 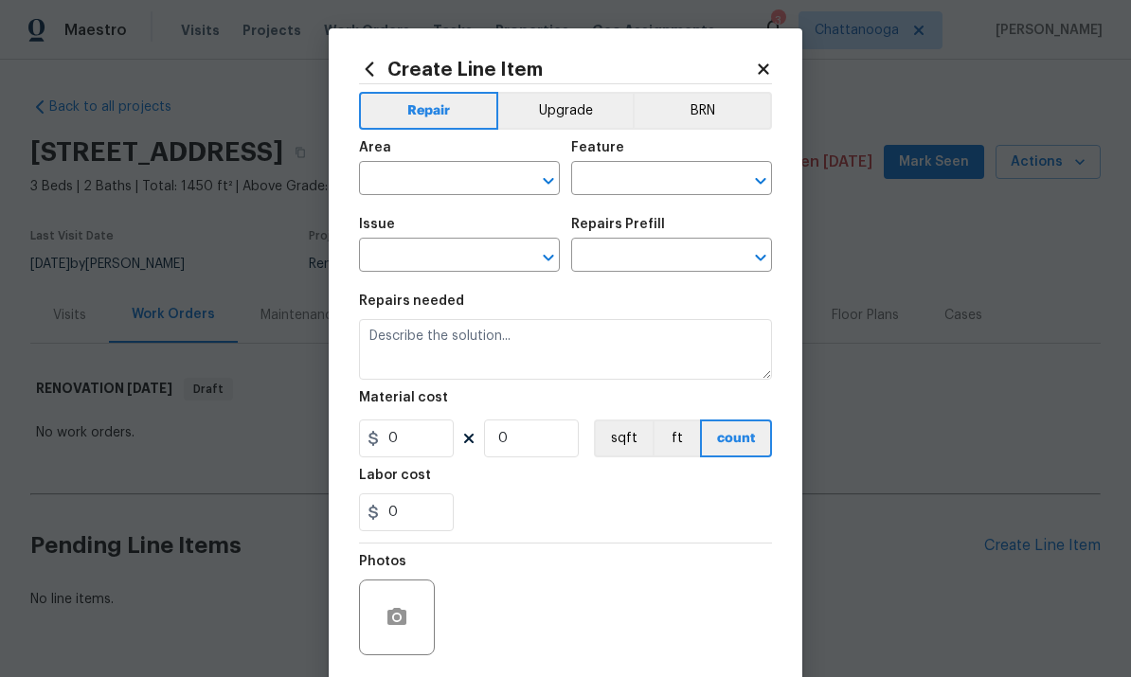 What do you see at coordinates (383, 562) in the screenshot?
I see `h5: Photos` at bounding box center [383, 562].